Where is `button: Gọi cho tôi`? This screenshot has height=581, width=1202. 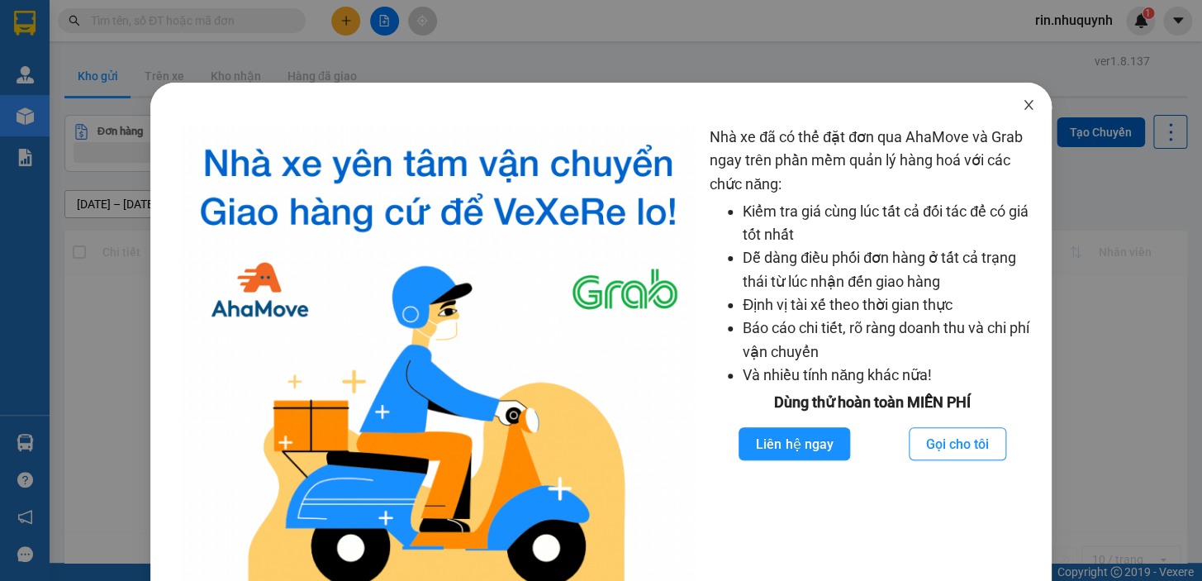 button: Gọi cho tôi is located at coordinates (957, 444).